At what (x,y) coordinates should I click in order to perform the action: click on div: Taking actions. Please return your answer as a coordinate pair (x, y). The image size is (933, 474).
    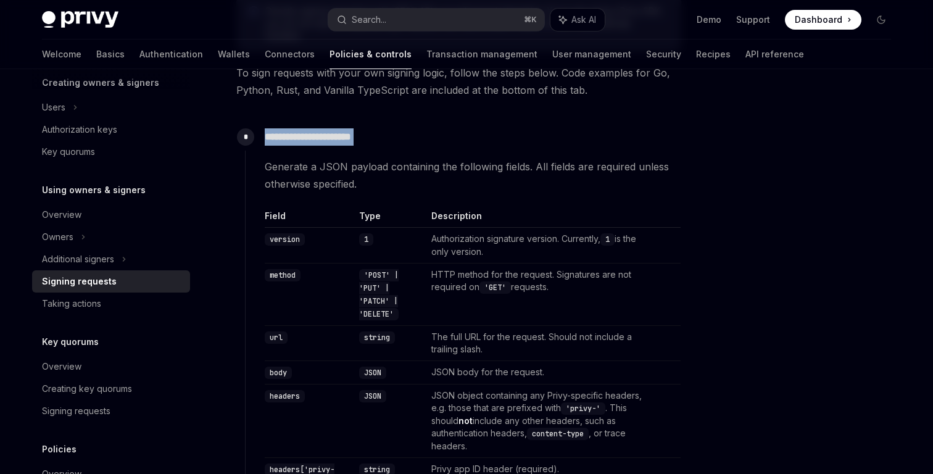
    Looking at the image, I should click on (72, 304).